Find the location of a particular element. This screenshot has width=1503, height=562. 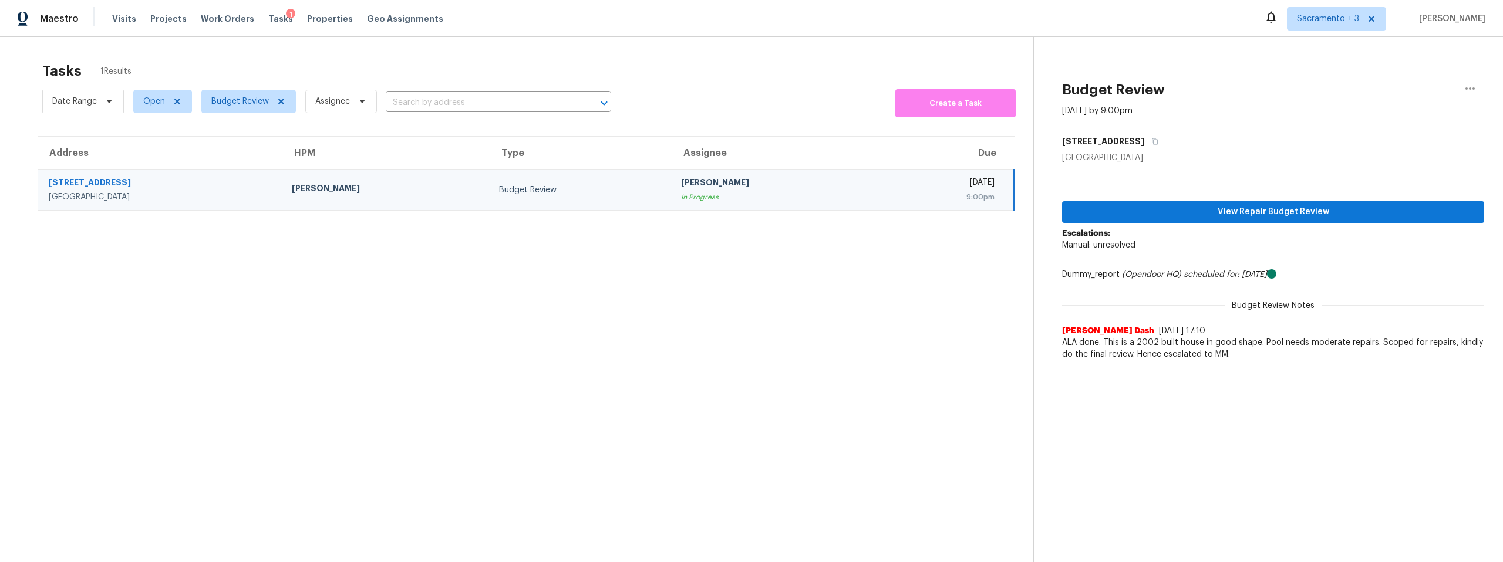

span: Manual: unresolved is located at coordinates (1098, 245).